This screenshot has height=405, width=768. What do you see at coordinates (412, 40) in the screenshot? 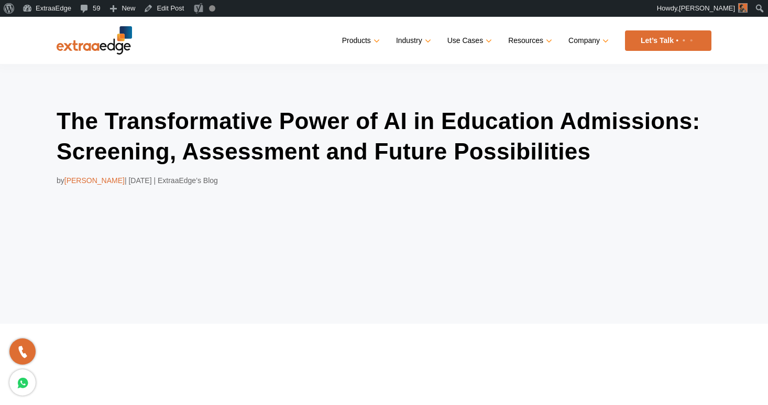
I see `a: Industry` at bounding box center [412, 40].